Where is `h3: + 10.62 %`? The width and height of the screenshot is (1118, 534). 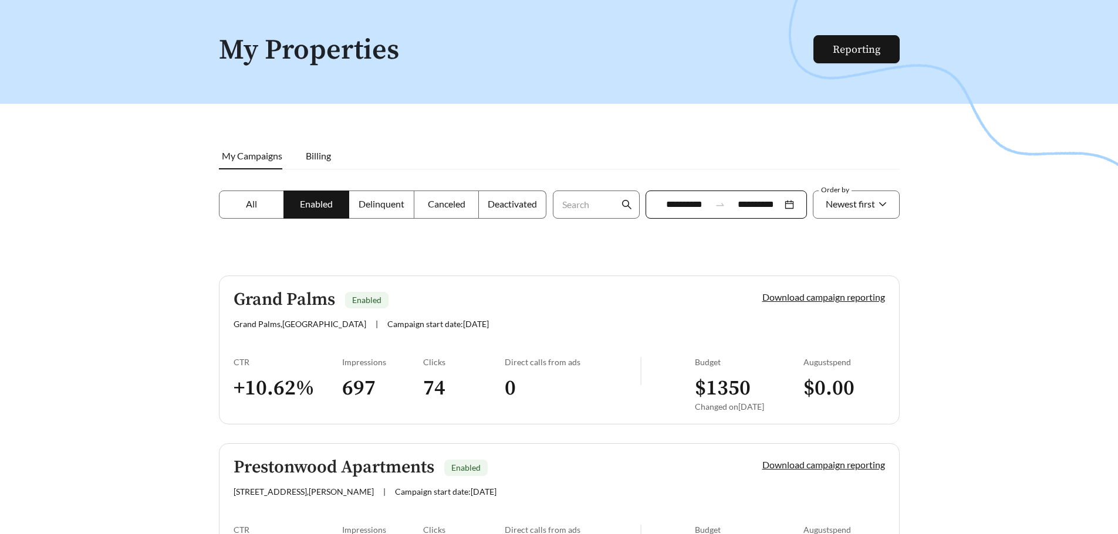
h3: + 10.62 % is located at coordinates (287, 388).